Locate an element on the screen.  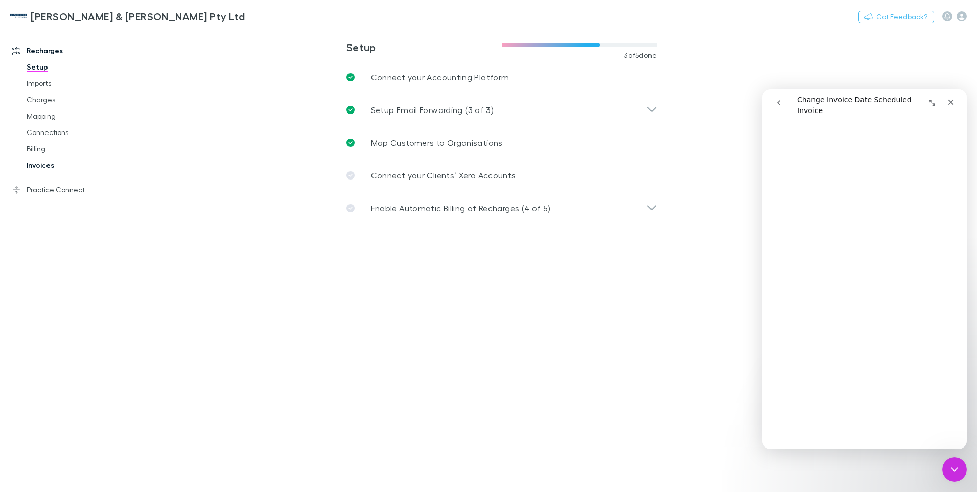
h3: Setup is located at coordinates (424, 47).